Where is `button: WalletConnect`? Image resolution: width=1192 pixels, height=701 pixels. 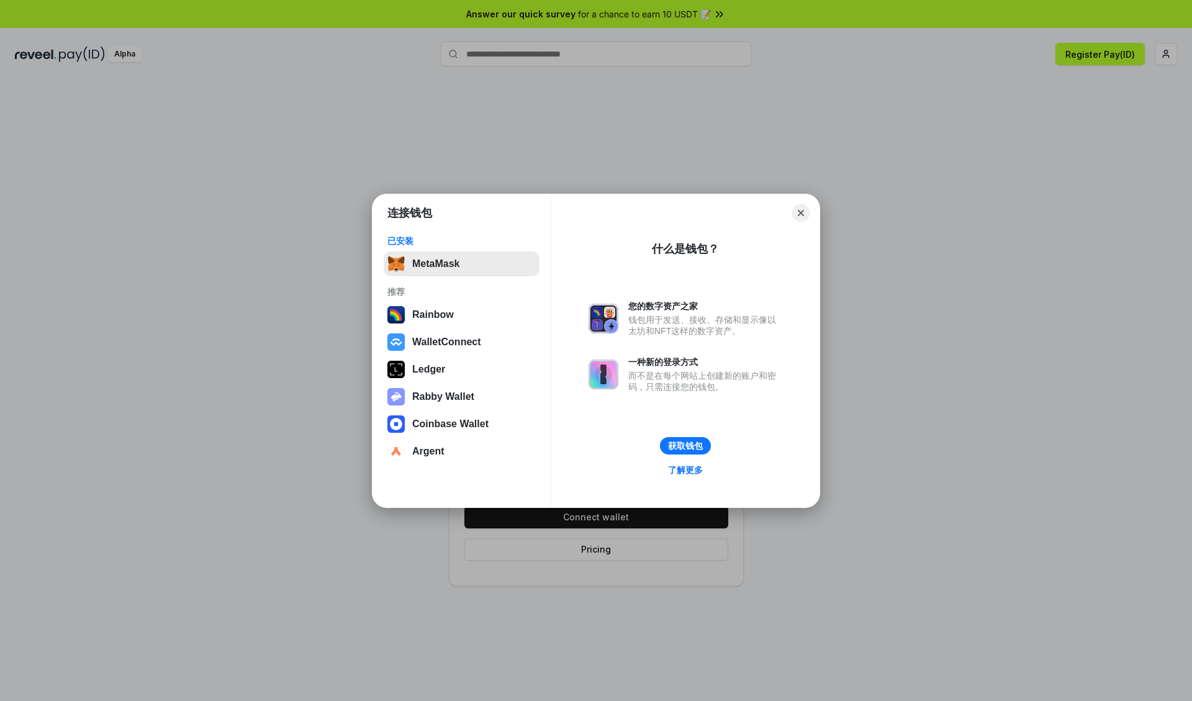 button: WalletConnect is located at coordinates (461, 342).